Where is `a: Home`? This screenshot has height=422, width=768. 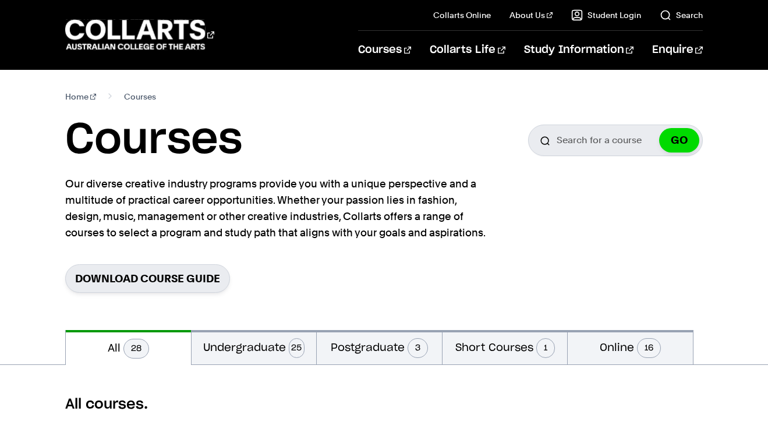 a: Home is located at coordinates (80, 97).